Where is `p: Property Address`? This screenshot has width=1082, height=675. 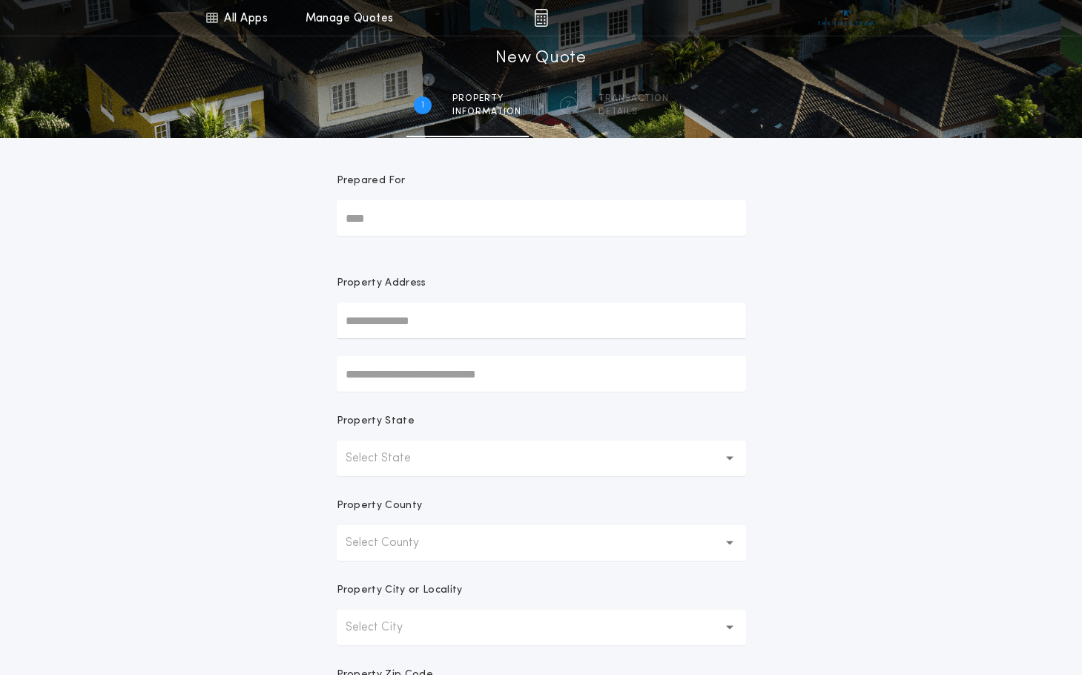
p: Property Address is located at coordinates (541, 283).